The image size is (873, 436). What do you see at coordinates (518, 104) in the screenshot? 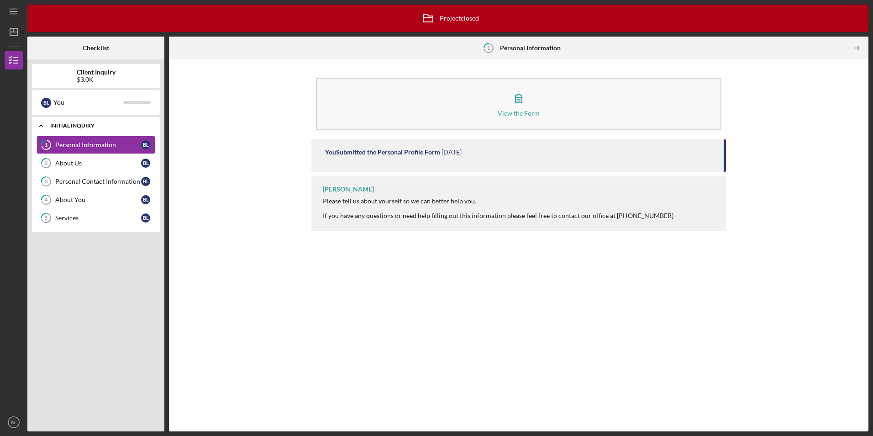
I see `button: View the Form` at bounding box center [518, 104].